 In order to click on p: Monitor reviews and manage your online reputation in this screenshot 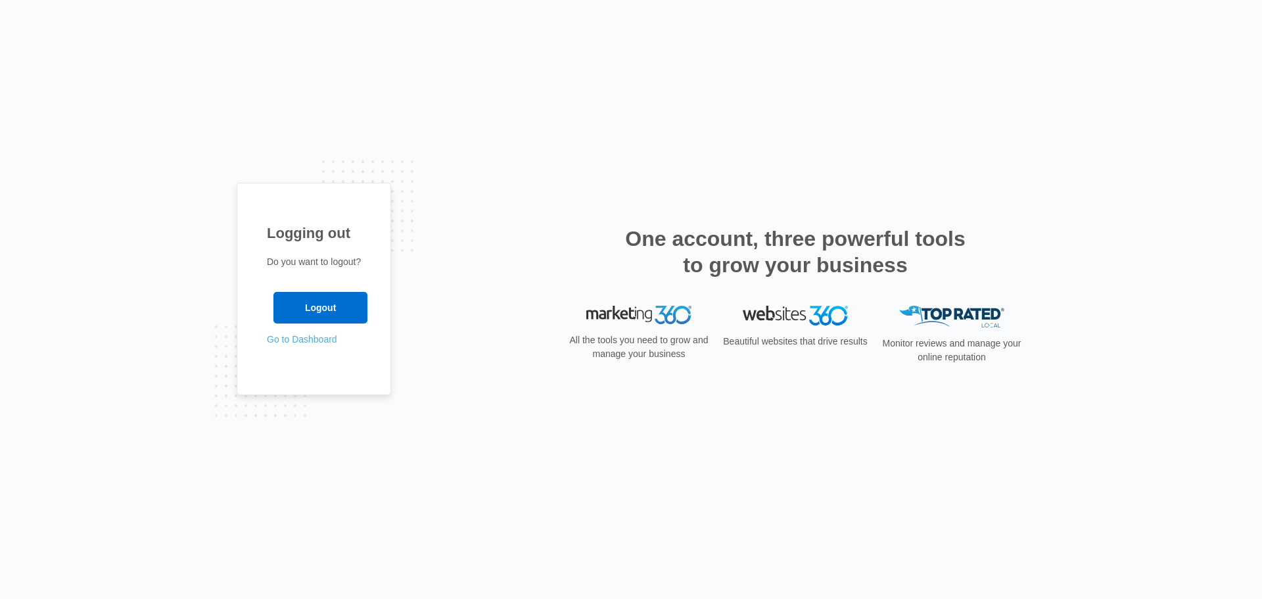, I will do `click(952, 350)`.